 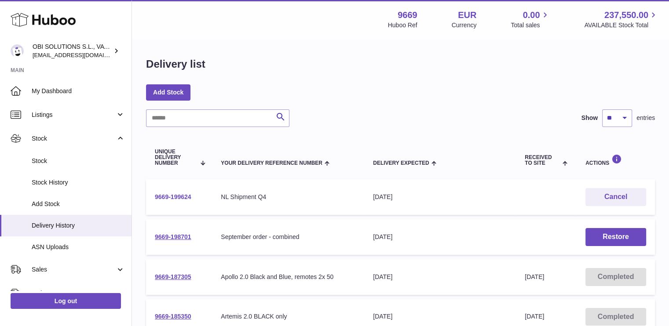 I want to click on a: 9669-199624, so click(x=173, y=197).